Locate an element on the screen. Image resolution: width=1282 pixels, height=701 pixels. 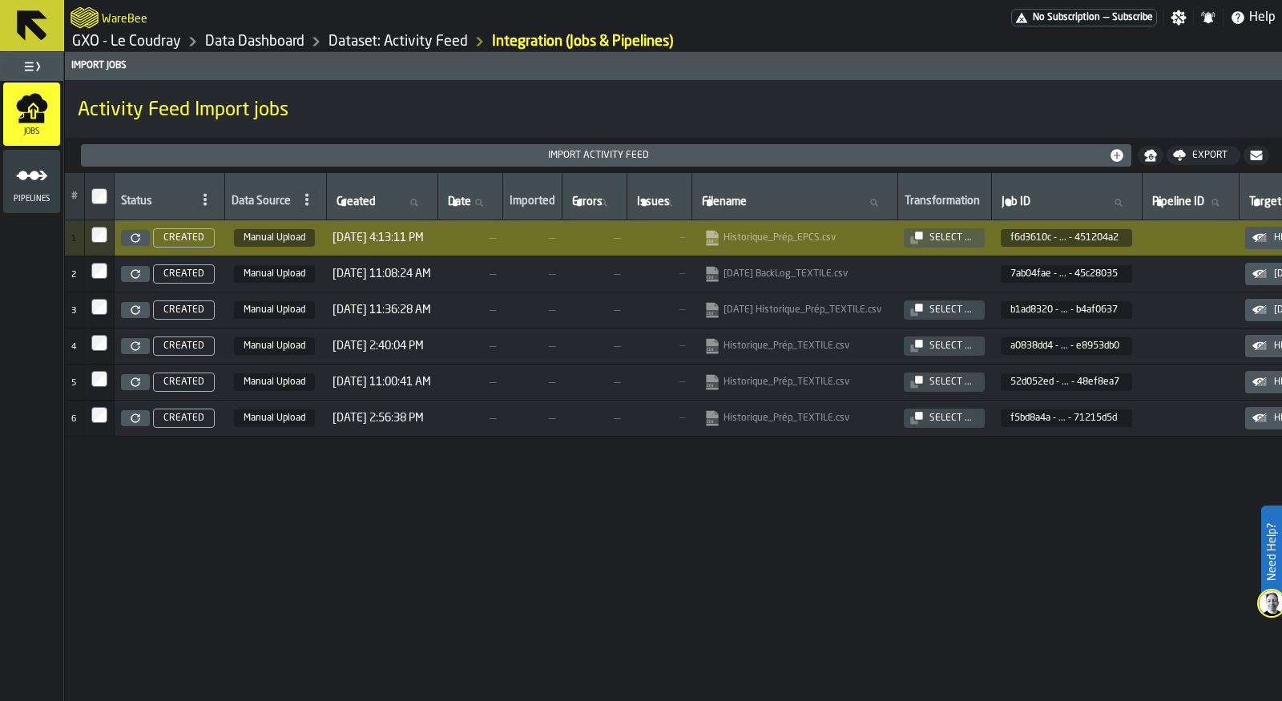
span: f6d3610c - ... - 451204a2 is located at coordinates (1065, 238).